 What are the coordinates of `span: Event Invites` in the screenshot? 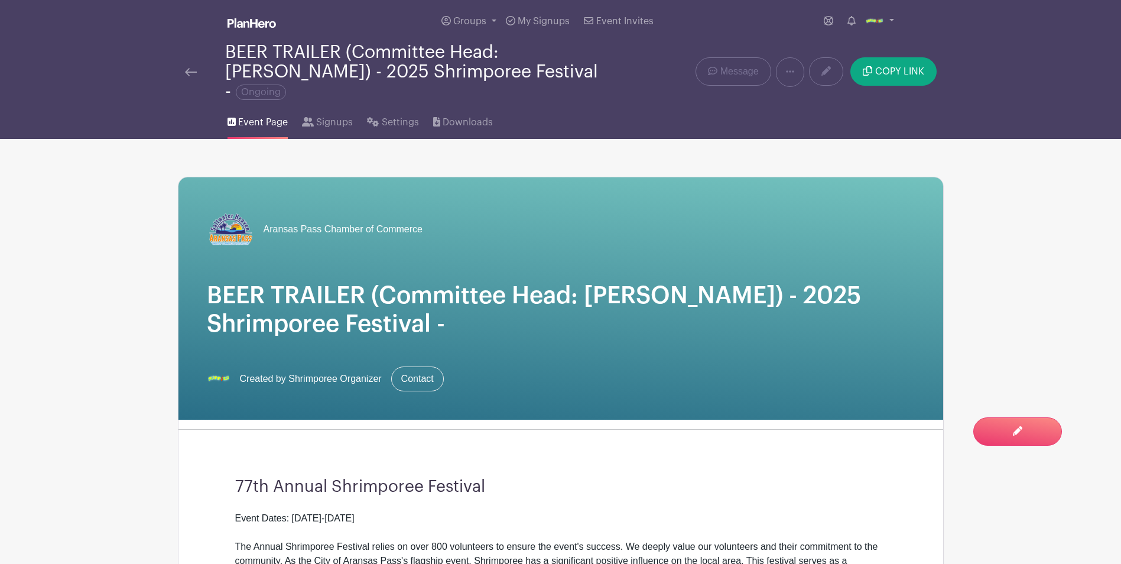 It's located at (625, 21).